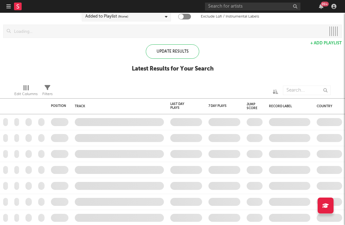 The width and height of the screenshot is (345, 225). Describe the element at coordinates (123, 17) in the screenshot. I see `span: (None)` at that location.